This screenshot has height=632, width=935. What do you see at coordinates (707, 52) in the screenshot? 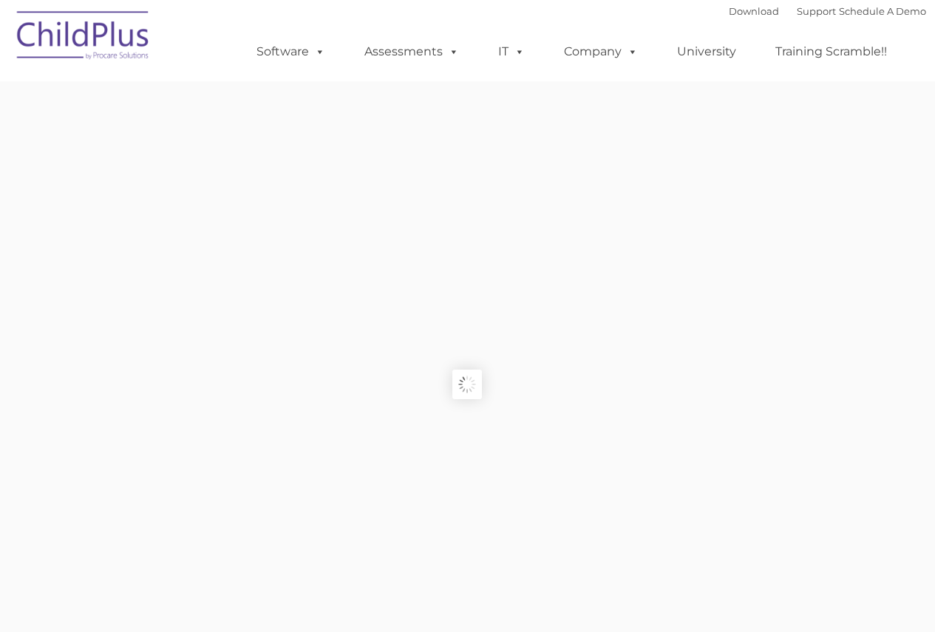
I see `a: University` at bounding box center [707, 52].